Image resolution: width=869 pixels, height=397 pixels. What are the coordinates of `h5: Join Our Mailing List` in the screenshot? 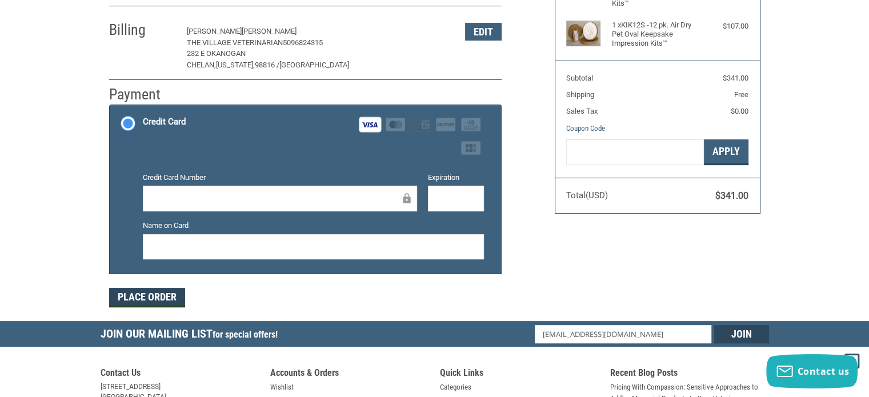 It's located at (192, 335).